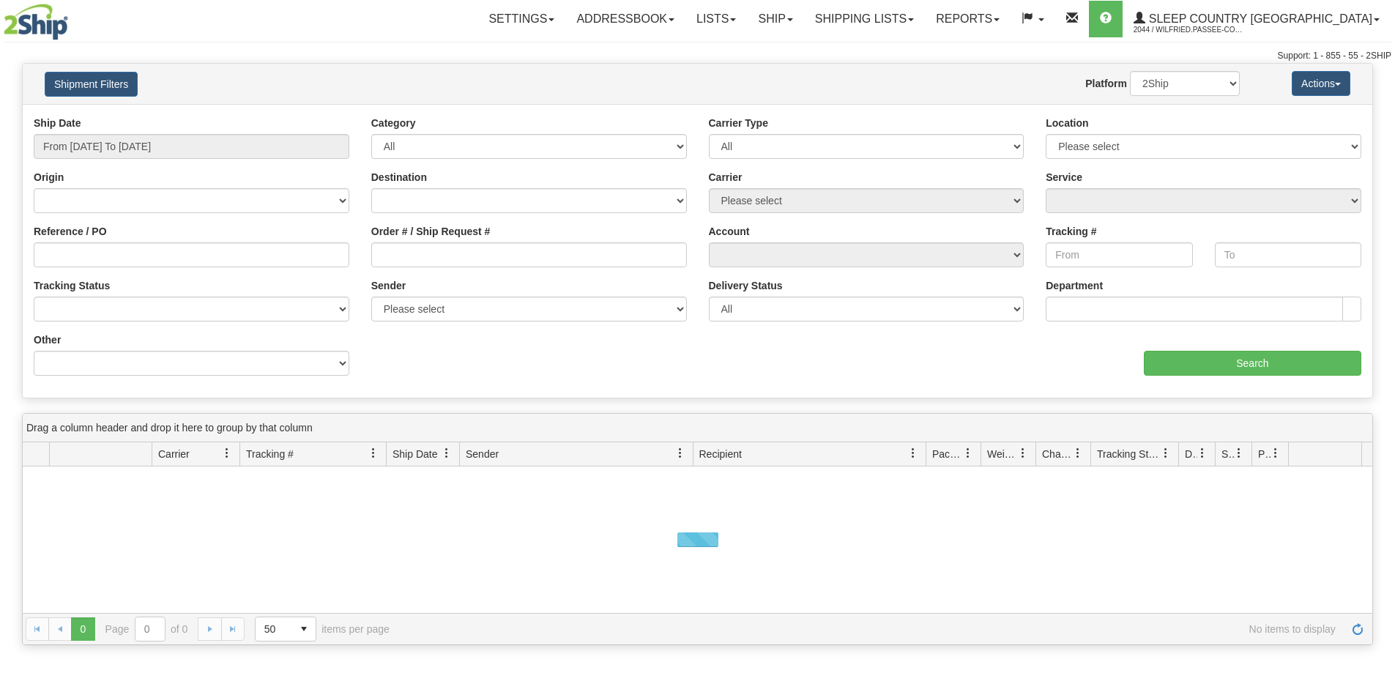 The image size is (1395, 673). I want to click on span: Ship Date, so click(415, 454).